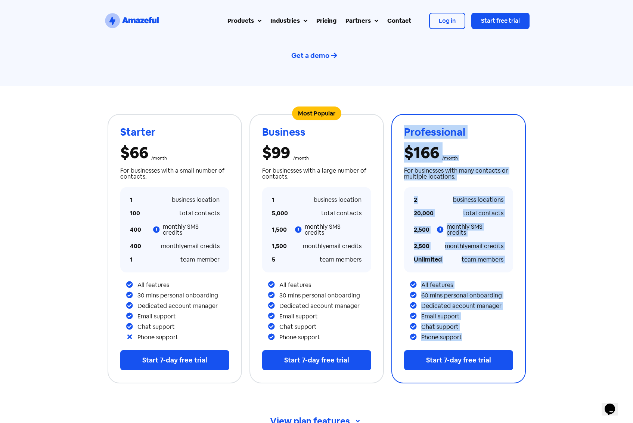 This screenshot has width=633, height=423. What do you see at coordinates (500, 21) in the screenshot?
I see `span: Start free trial` at bounding box center [500, 21].